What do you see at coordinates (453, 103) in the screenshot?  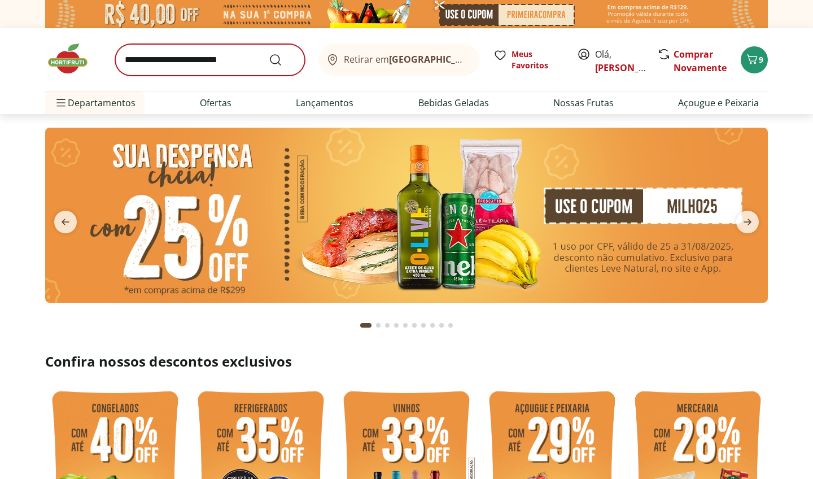 I see `a: Bebidas Geladas` at bounding box center [453, 103].